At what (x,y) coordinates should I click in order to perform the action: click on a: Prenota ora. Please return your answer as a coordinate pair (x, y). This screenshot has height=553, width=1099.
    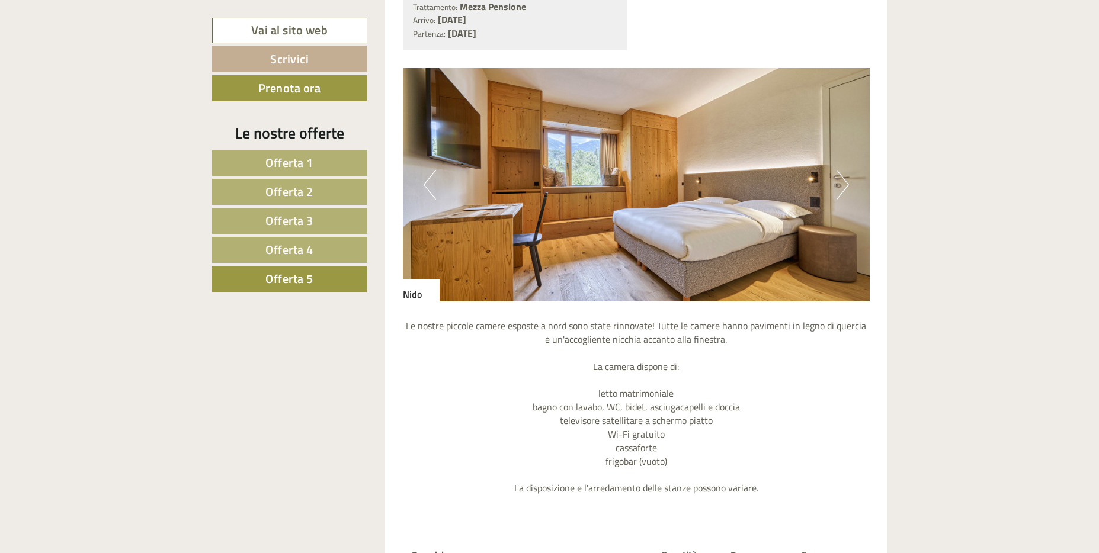
    Looking at the image, I should click on (290, 88).